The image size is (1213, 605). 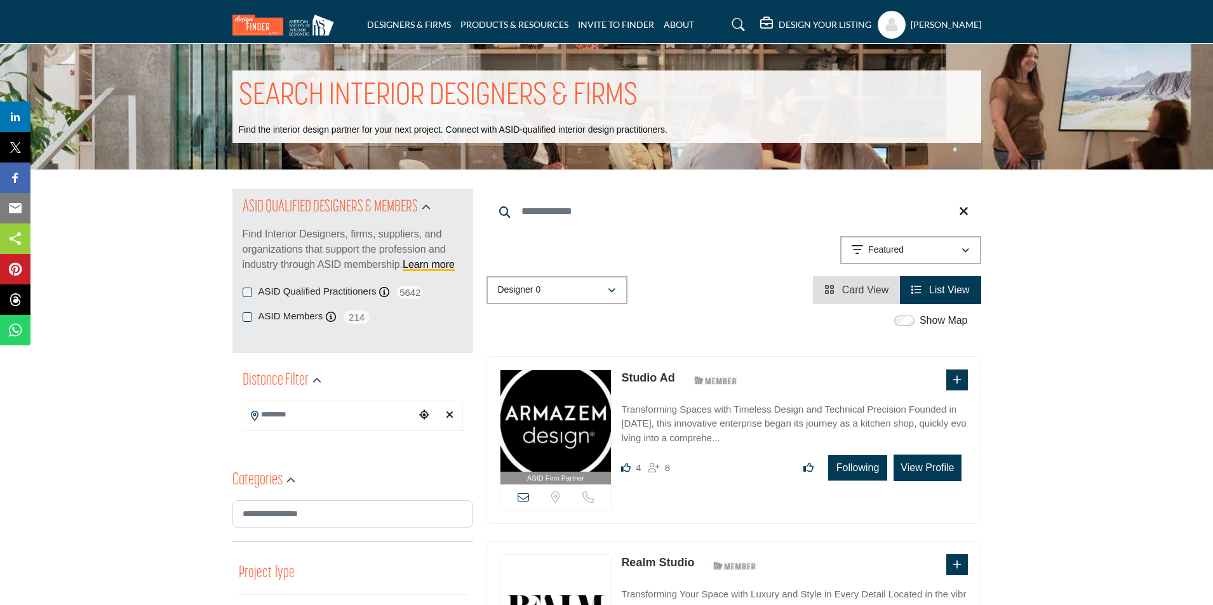 I want to click on h3: Project Type, so click(x=267, y=574).